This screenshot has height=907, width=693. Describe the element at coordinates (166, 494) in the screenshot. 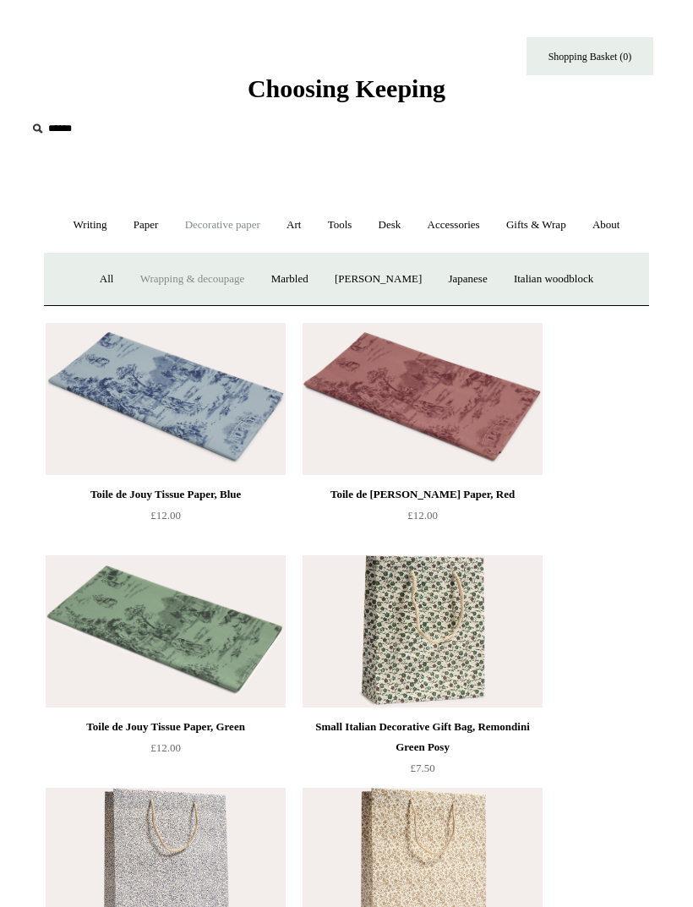

I see `div: Toile de Jouy Tissue Paper, Blue` at that location.